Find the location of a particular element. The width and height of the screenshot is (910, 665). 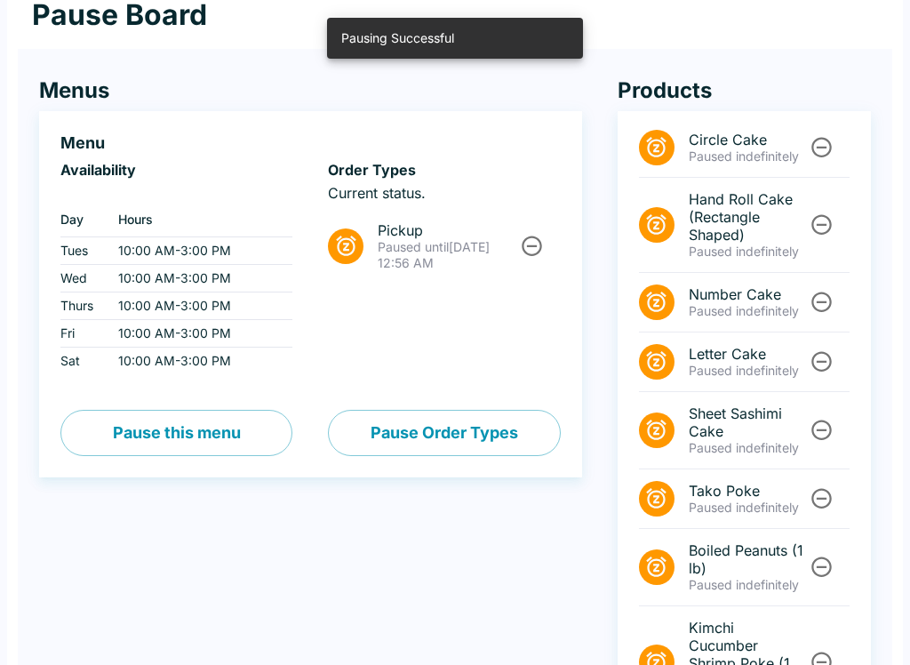

td: Sat is located at coordinates (82, 361).